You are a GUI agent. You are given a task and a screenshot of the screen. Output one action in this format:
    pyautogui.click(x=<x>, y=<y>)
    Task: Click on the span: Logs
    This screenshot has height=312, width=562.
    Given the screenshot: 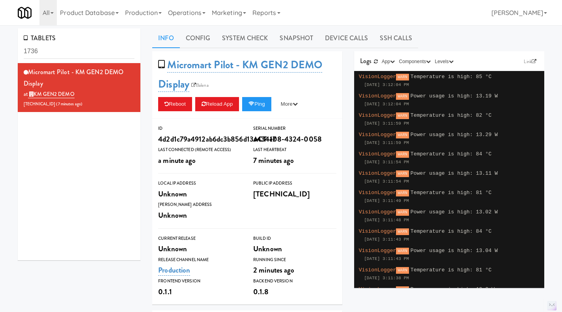 What is the action you would take?
    pyautogui.click(x=365, y=61)
    